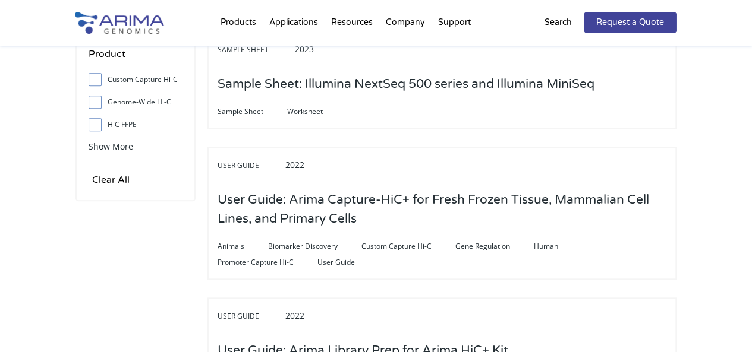 The image size is (752, 352). What do you see at coordinates (494, 247) in the screenshot?
I see `span: Gene Regulation` at bounding box center [494, 247].